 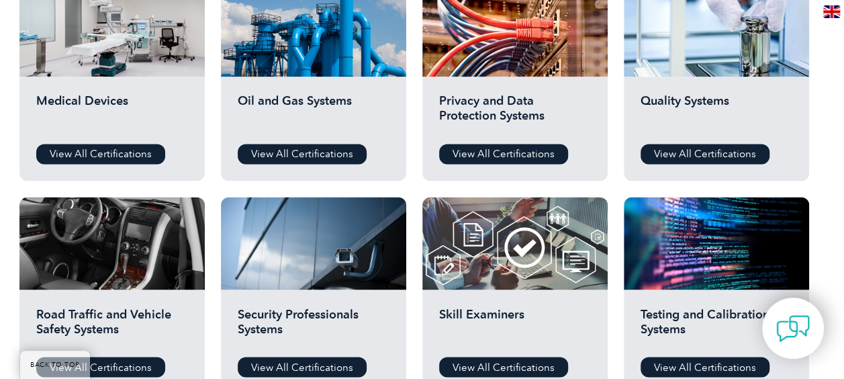 What do you see at coordinates (515, 113) in the screenshot?
I see `h2: Privacy and Data Protection Systems` at bounding box center [515, 113].